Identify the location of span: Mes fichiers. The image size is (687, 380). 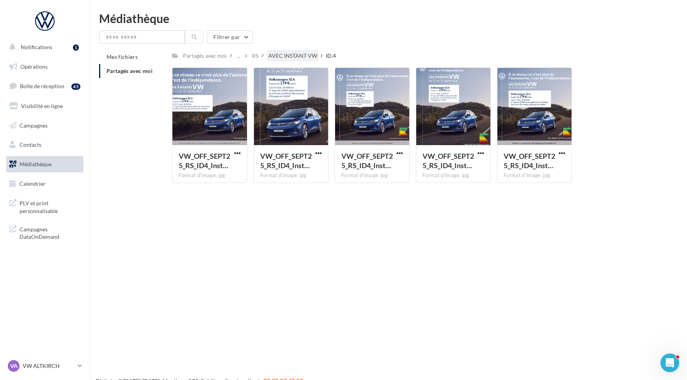
(122, 57).